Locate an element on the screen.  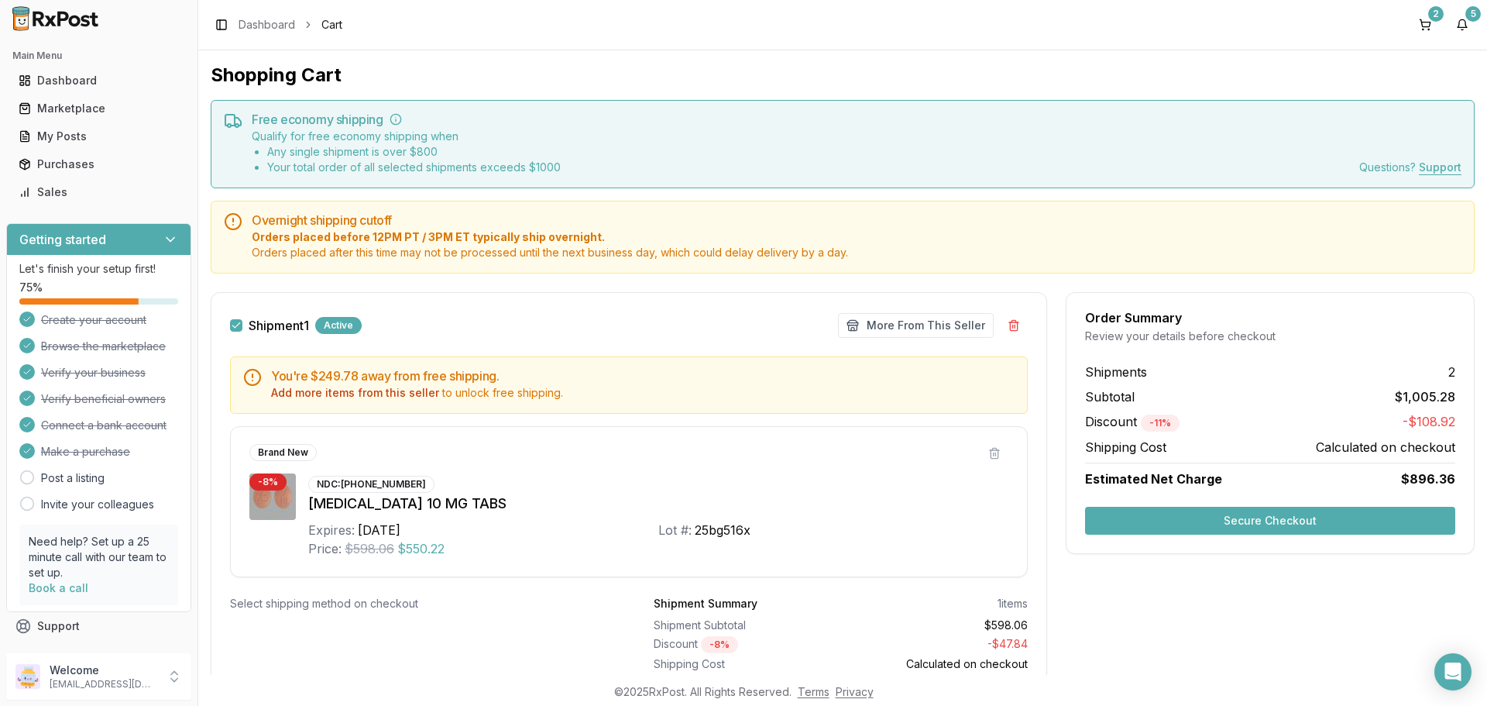
span: 2 is located at coordinates (1451, 372).